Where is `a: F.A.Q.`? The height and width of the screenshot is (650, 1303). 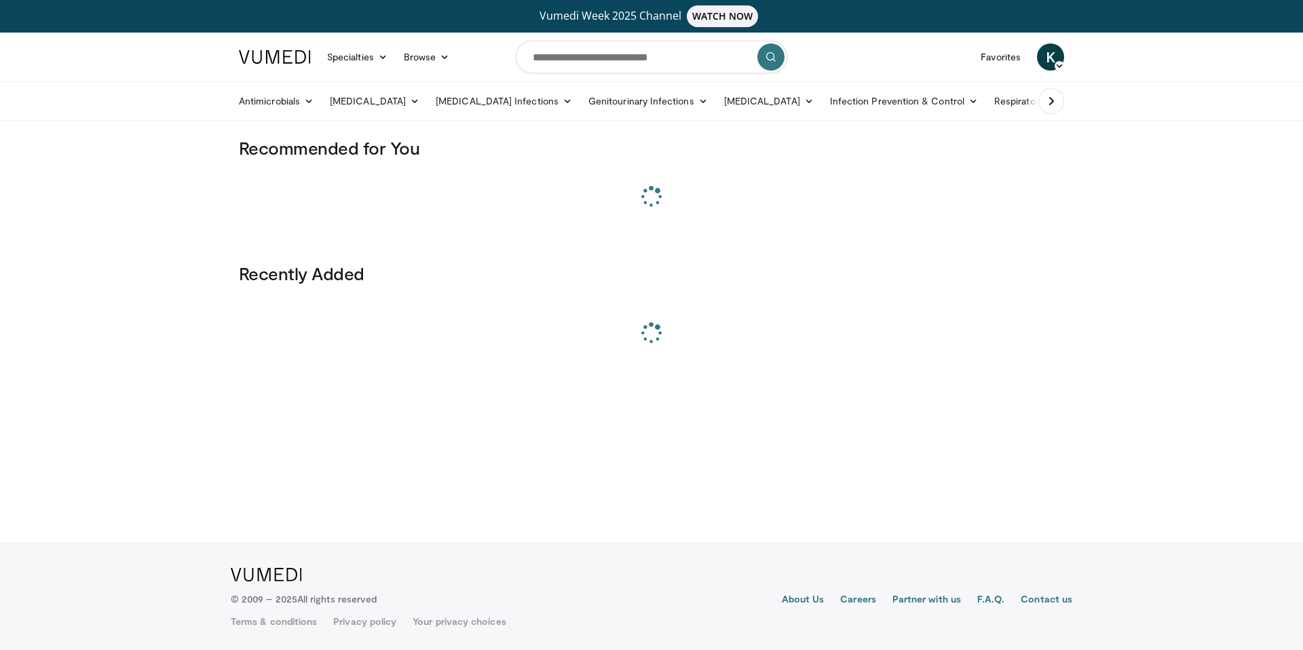
a: F.A.Q. is located at coordinates (991, 601).